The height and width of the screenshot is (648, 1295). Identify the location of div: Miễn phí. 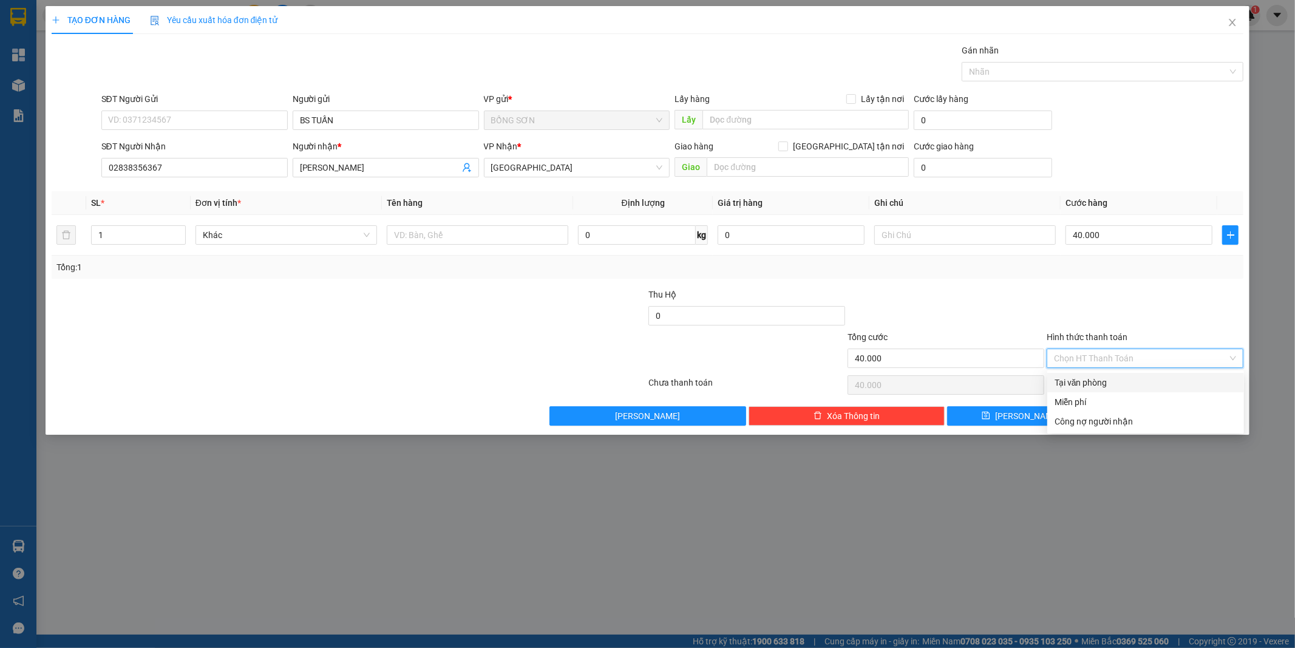
(1146, 402).